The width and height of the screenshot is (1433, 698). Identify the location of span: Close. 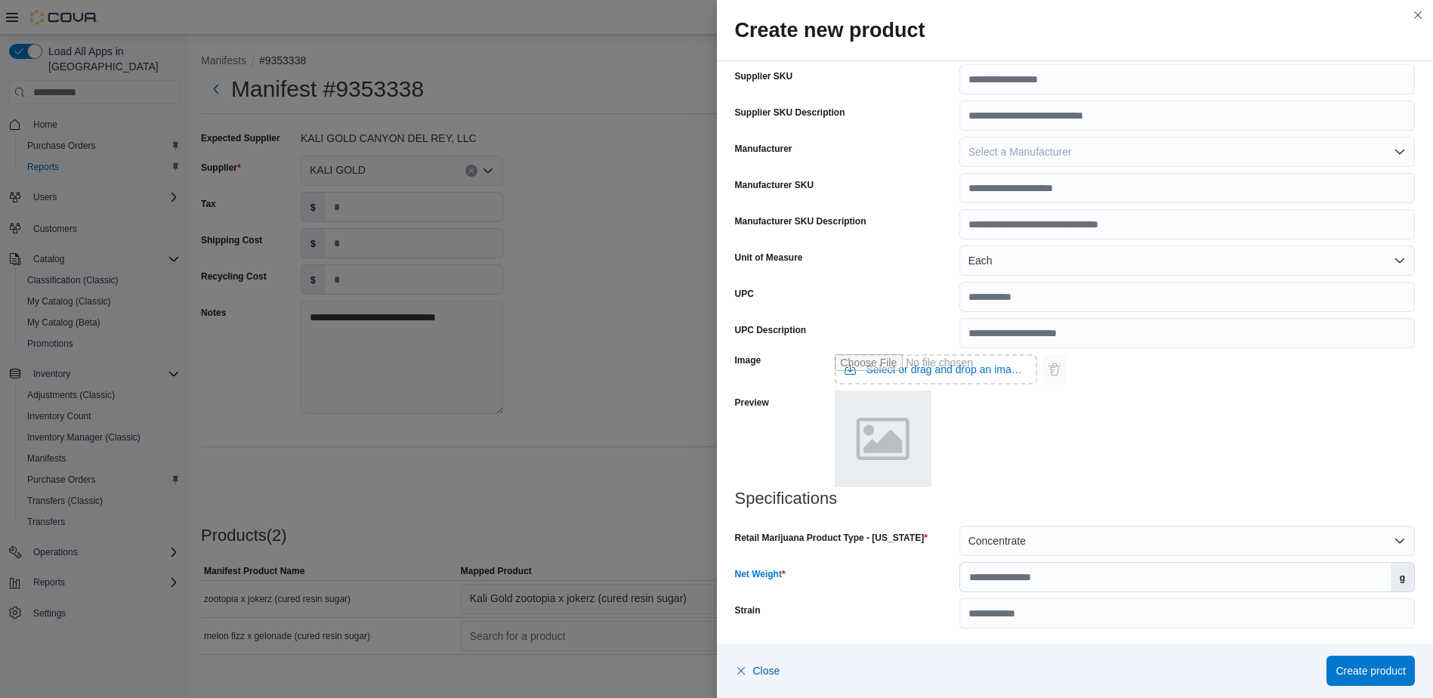
(767, 671).